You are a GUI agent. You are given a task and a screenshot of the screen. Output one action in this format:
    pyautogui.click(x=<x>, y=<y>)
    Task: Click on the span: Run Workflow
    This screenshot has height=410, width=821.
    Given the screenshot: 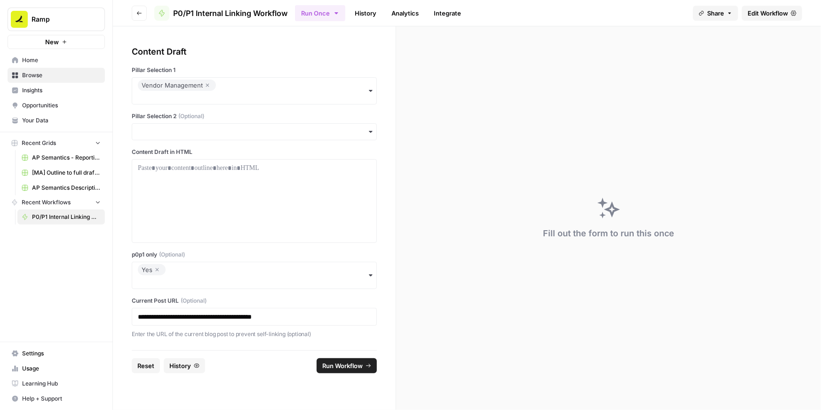 What is the action you would take?
    pyautogui.click(x=342, y=365)
    